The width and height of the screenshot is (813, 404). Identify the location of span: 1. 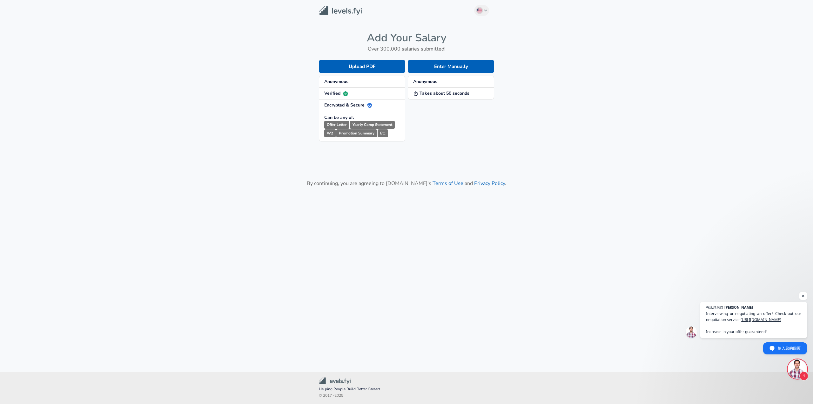
(804, 376).